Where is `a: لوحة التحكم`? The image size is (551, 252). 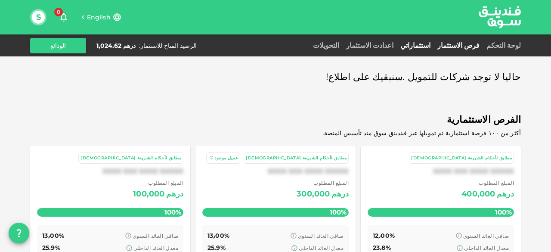 a: لوحة التحكم is located at coordinates (502, 45).